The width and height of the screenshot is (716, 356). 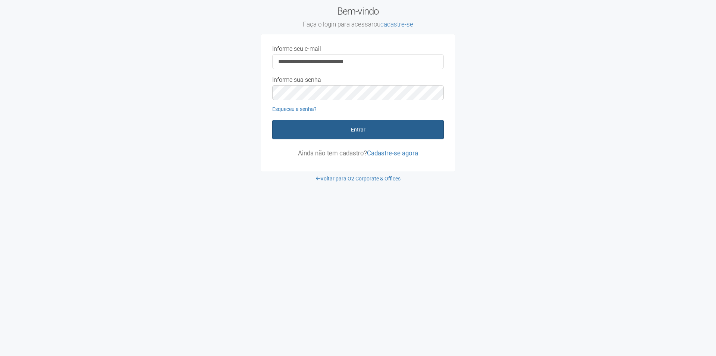 I want to click on a: Voltar para O2 Corporate & Offices, so click(x=358, y=178).